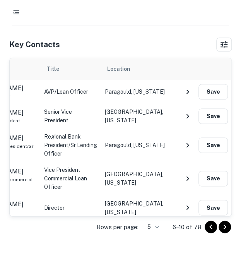 Image resolution: width=241 pixels, height=257 pixels. Describe the element at coordinates (58, 69) in the screenshot. I see `span: Title` at that location.